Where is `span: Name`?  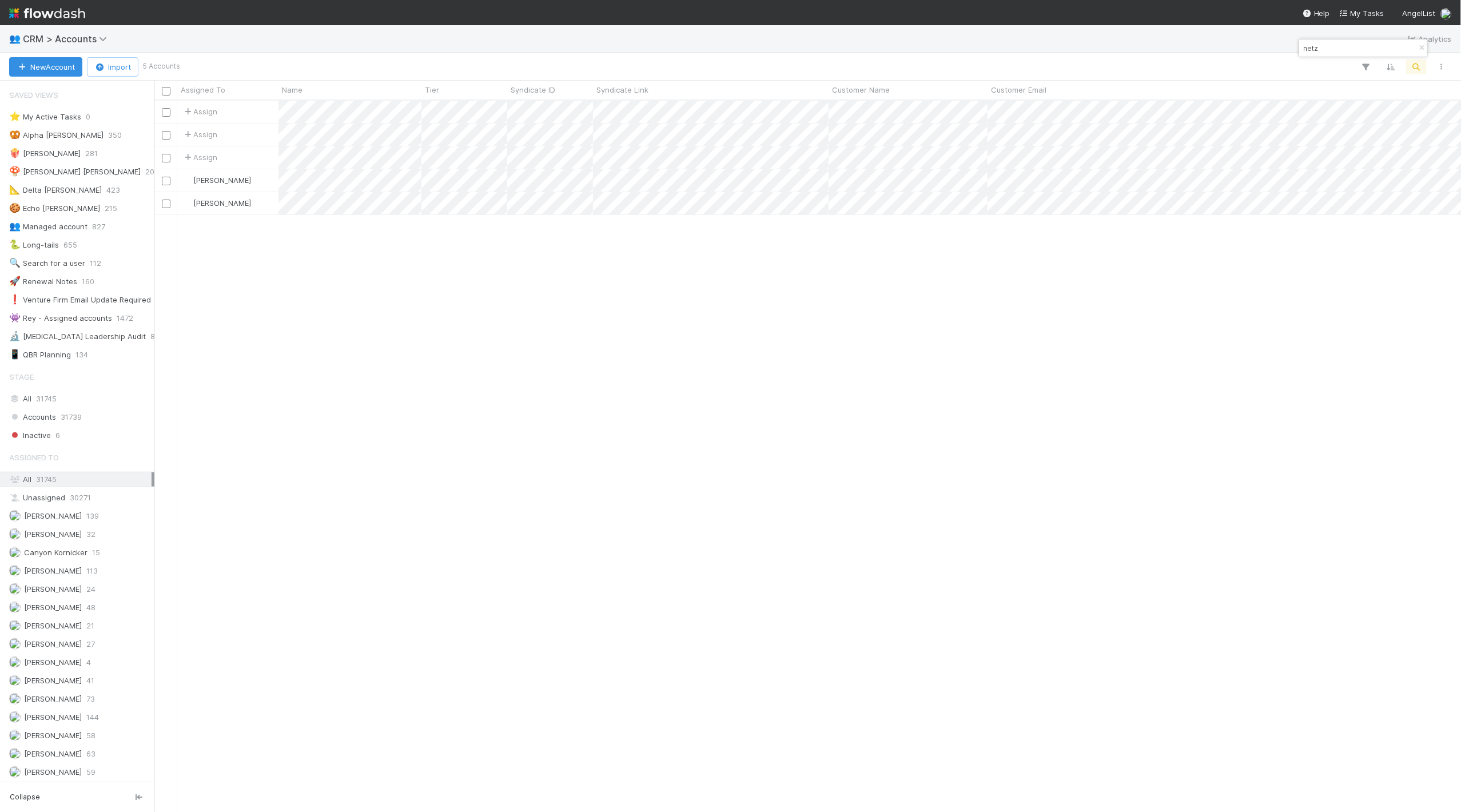
span: Name is located at coordinates (293, 90).